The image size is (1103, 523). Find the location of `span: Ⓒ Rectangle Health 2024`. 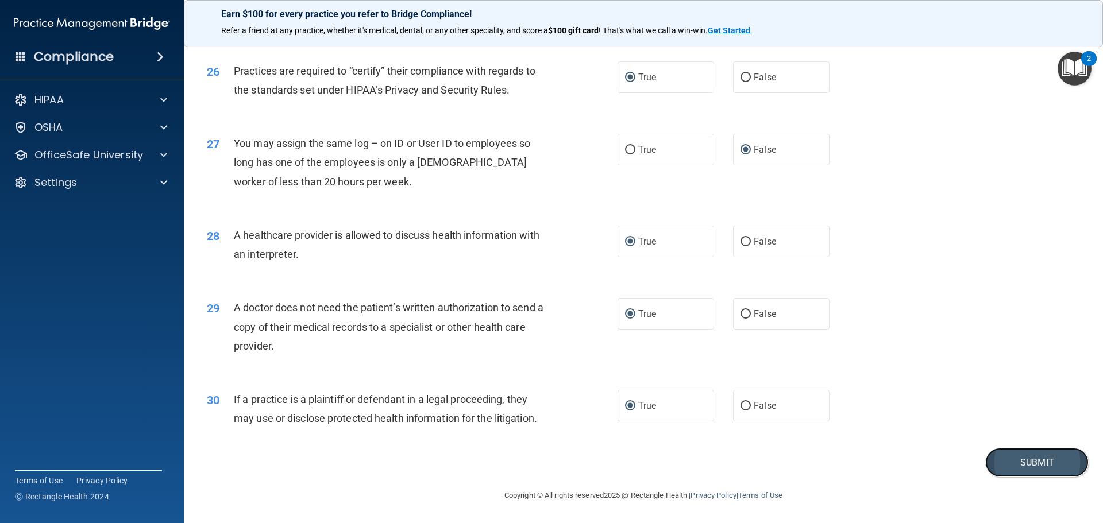

span: Ⓒ Rectangle Health 2024 is located at coordinates (62, 497).